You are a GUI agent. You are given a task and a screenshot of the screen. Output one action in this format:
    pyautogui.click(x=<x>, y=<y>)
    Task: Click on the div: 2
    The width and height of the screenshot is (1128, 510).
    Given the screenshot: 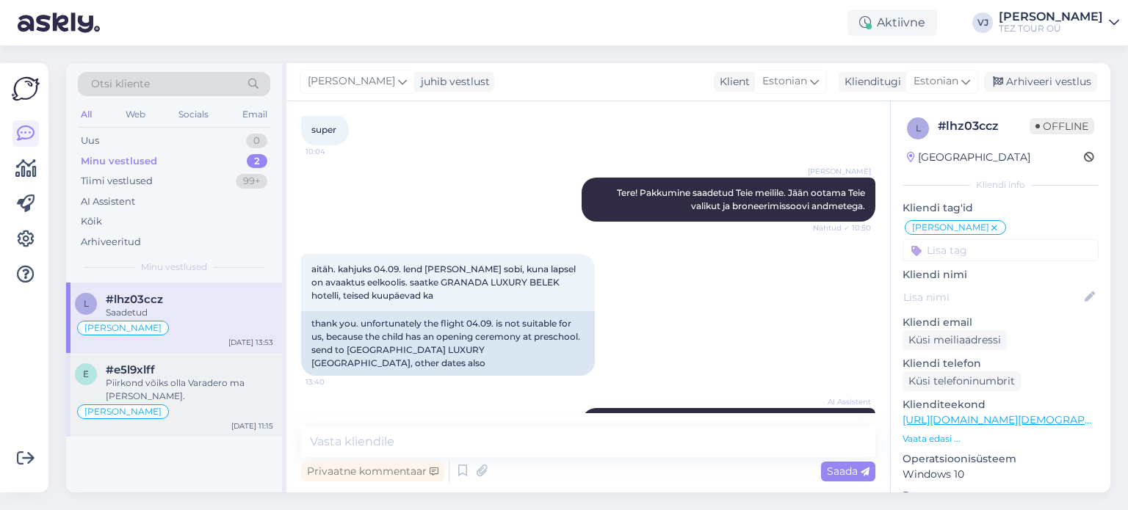 What is the action you would take?
    pyautogui.click(x=257, y=162)
    